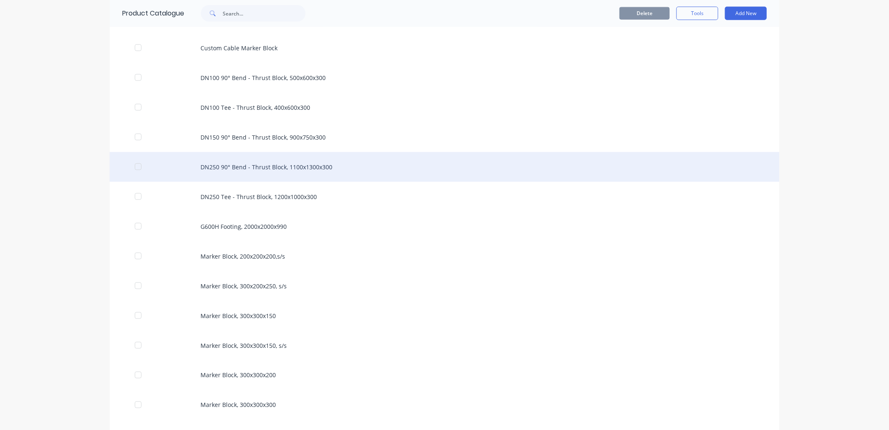  Describe the element at coordinates (445, 286) in the screenshot. I see `div: Marker Block, 300x200x250, s/s` at that location.